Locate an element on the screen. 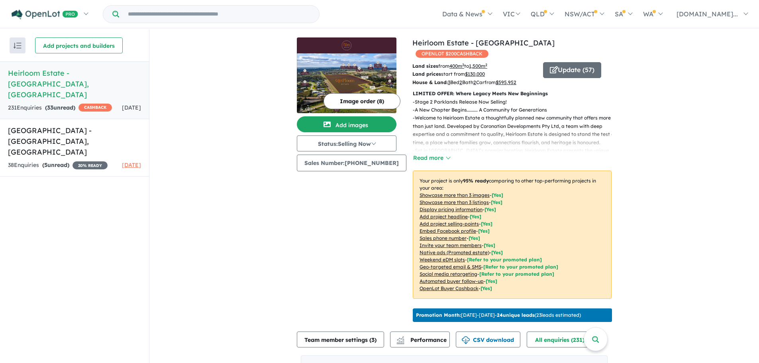 Image resolution: width=759 pixels, height=363 pixels. span: 3 is located at coordinates (373, 340).